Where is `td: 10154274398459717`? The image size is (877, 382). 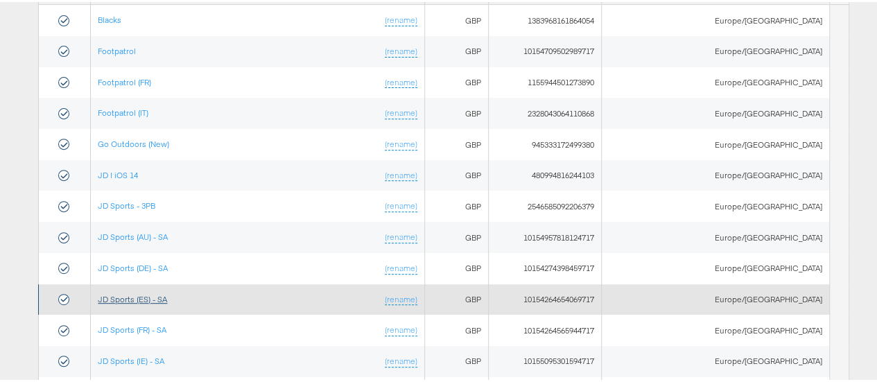
td: 10154274398459717 is located at coordinates (545, 266).